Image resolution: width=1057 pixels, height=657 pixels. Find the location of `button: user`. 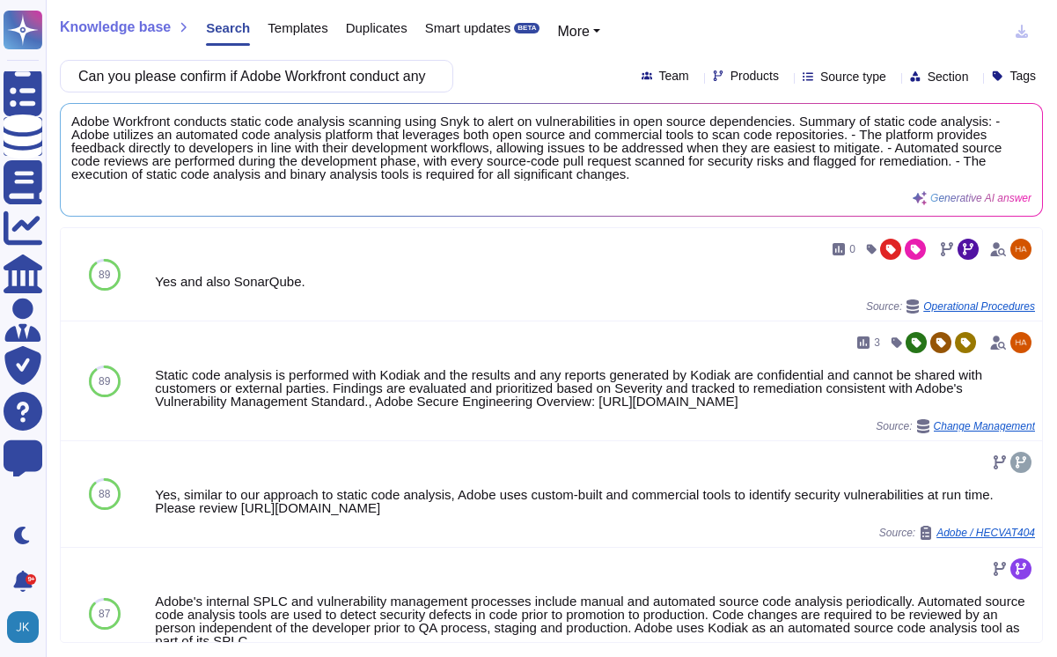

button: user is located at coordinates (27, 627).